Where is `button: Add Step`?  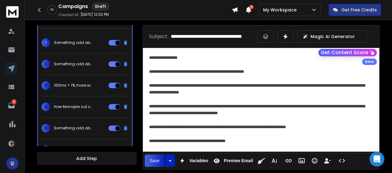 button: Add Step is located at coordinates (87, 159).